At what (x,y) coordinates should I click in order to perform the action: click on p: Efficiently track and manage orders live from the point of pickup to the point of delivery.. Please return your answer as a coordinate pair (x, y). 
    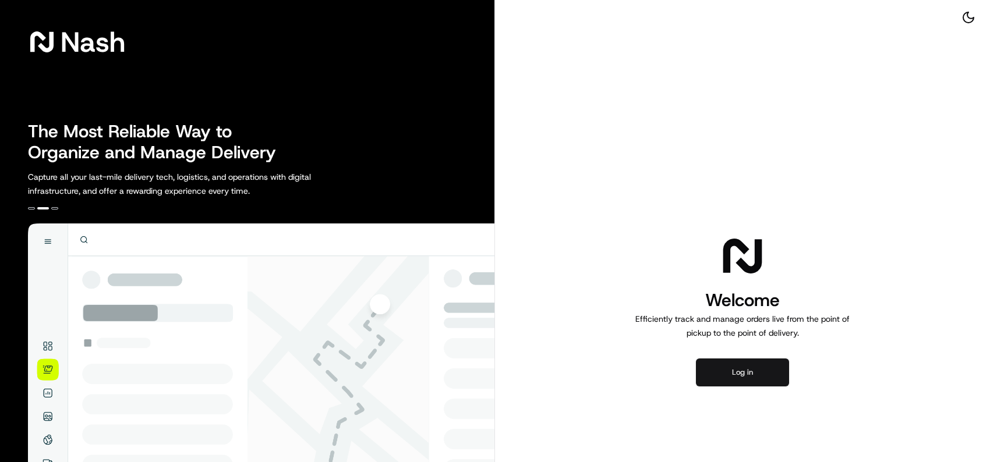
    Looking at the image, I should click on (743, 326).